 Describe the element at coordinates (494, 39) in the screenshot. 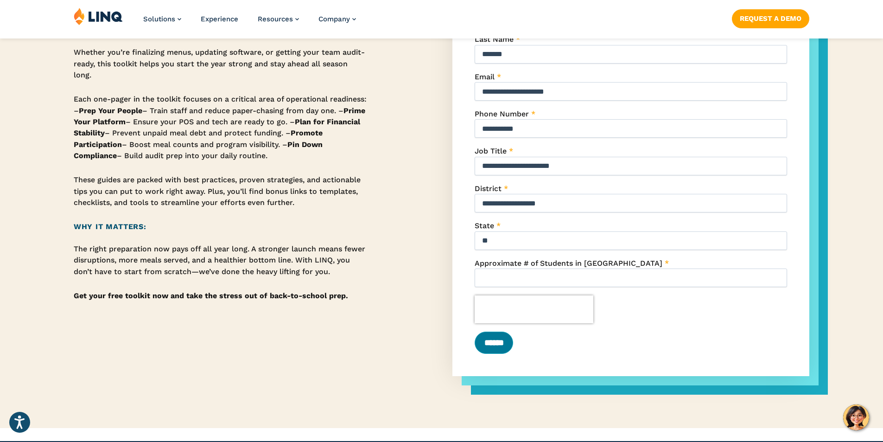

I see `span: Last Name` at that location.